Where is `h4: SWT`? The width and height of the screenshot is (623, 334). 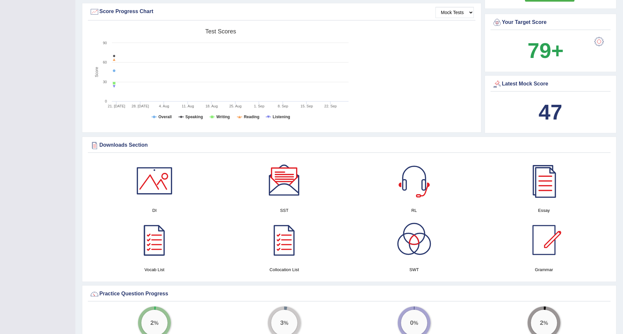 h4: SWT is located at coordinates (414, 270).